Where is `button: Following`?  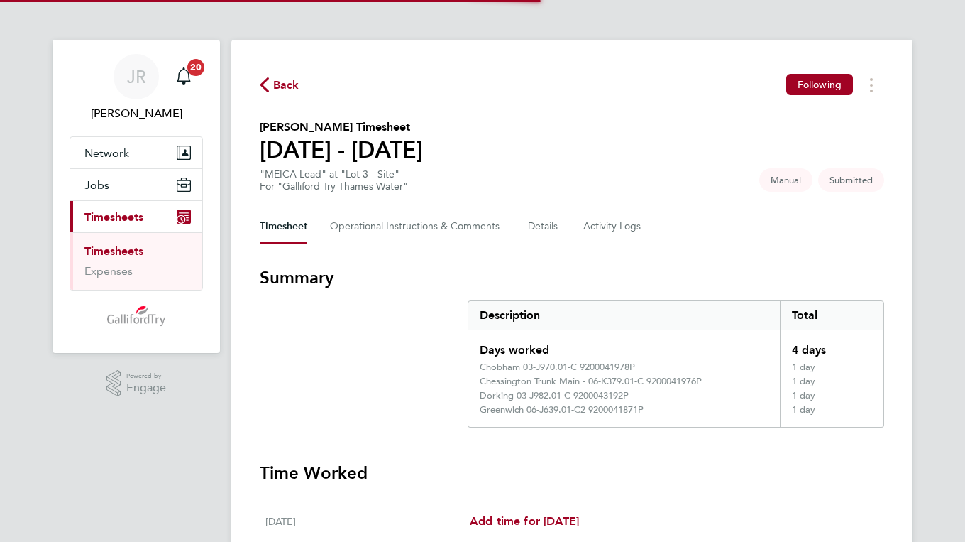
button: Following is located at coordinates (820, 84).